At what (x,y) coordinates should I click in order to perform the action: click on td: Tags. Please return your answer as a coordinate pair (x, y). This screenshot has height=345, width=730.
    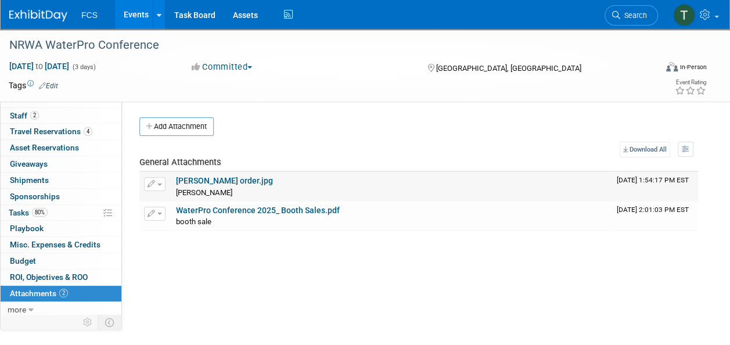
    Looking at the image, I should click on (33, 85).